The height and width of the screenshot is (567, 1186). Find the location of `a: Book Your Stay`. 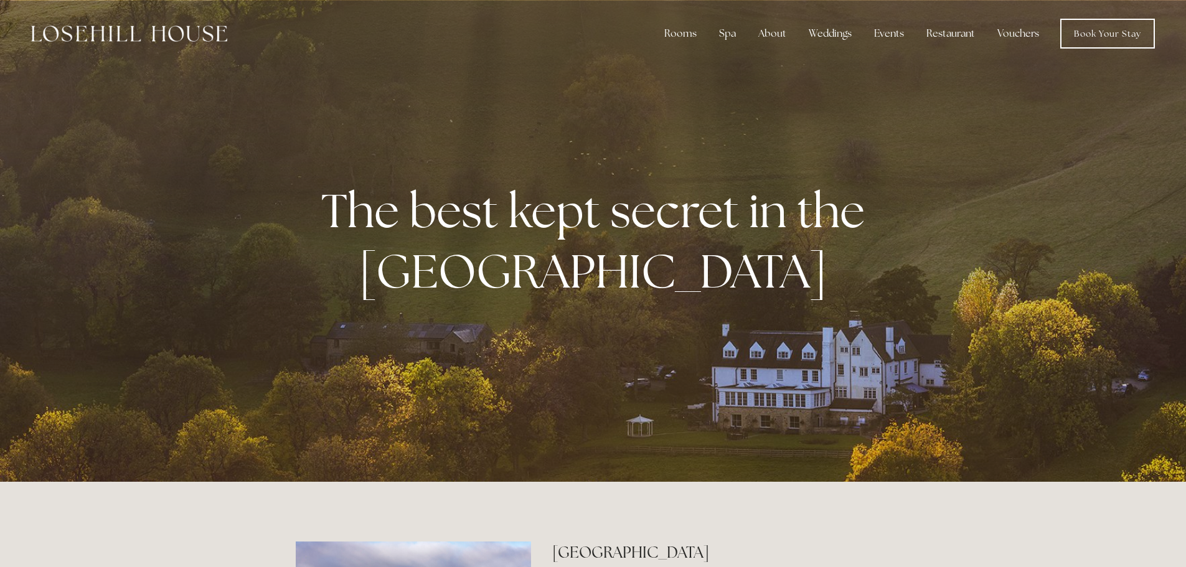

a: Book Your Stay is located at coordinates (1108, 34).